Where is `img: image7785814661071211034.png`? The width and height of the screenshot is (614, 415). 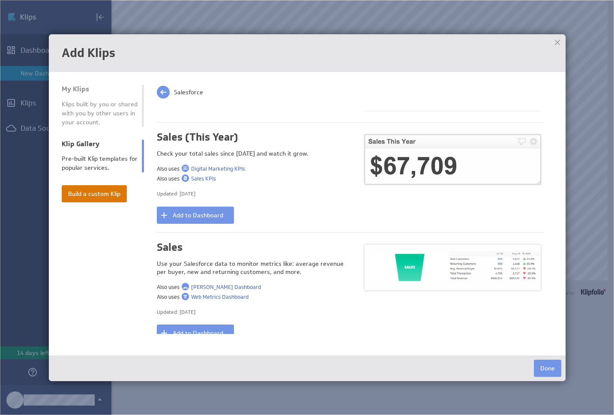 img: image7785814661071211034.png is located at coordinates (185, 296).